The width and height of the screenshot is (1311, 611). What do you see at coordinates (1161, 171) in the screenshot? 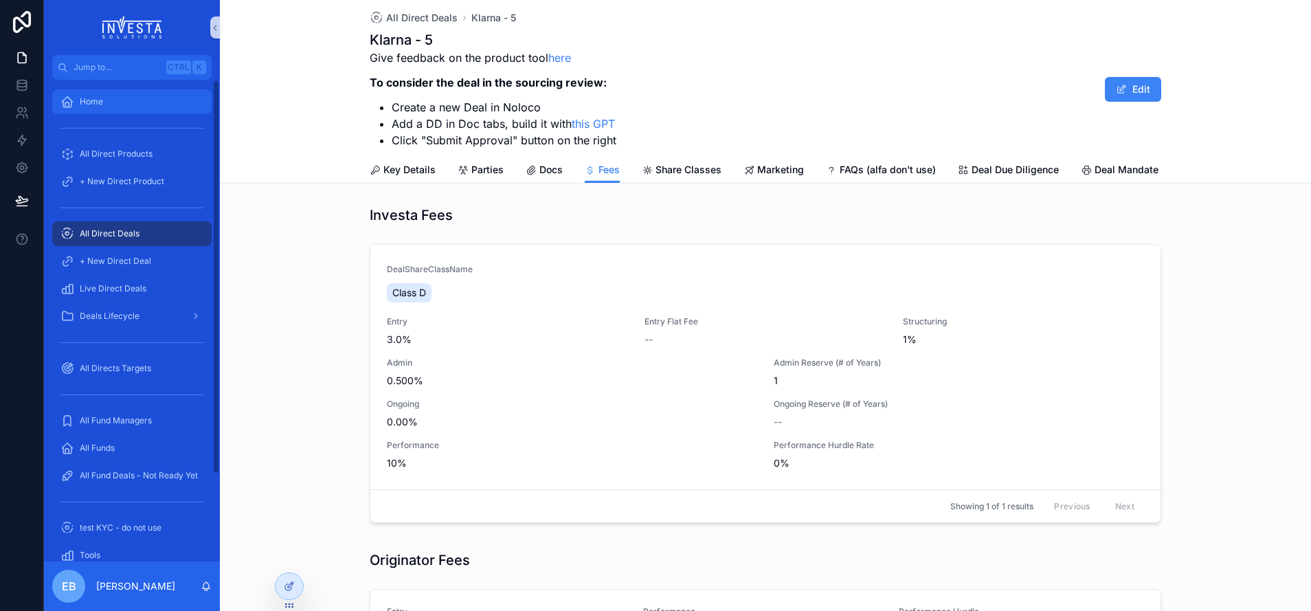
I see `a: Deal Mandate ( (alfa don't use))` at bounding box center [1161, 171].